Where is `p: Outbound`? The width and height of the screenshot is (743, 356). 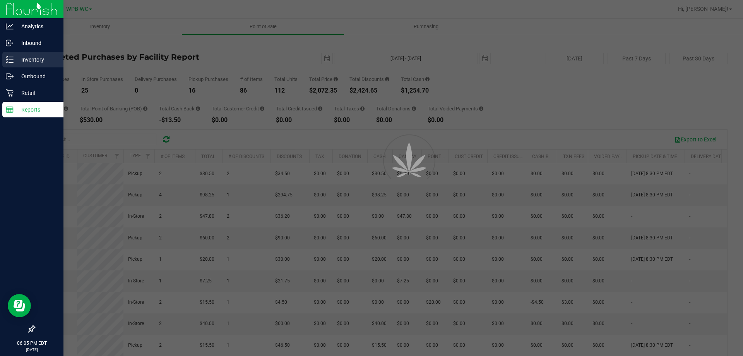
p: Outbound is located at coordinates (37, 76).